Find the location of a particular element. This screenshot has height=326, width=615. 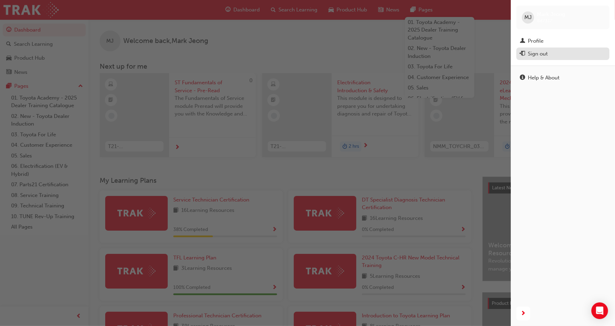

a: Help & About is located at coordinates (563, 78).